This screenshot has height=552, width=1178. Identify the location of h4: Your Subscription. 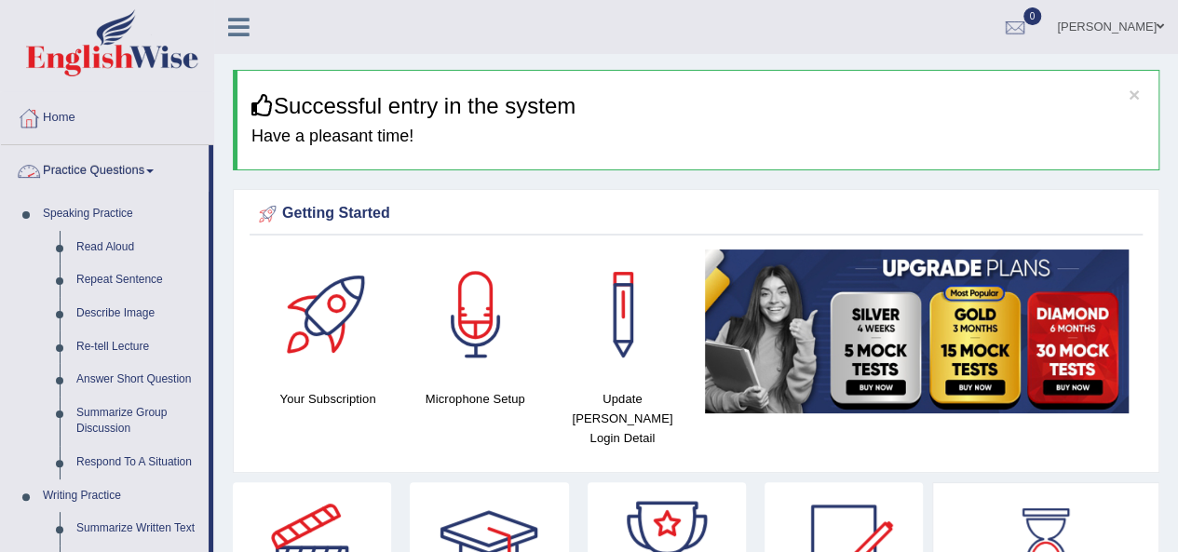
(328, 399).